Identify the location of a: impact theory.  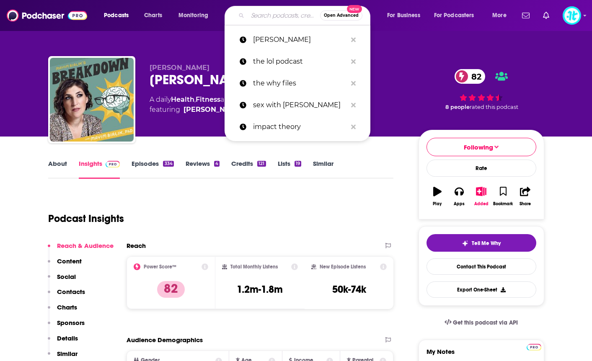
(297, 127).